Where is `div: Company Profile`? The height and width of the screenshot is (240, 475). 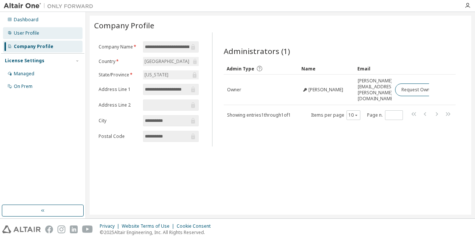
div: Company Profile is located at coordinates (34, 47).